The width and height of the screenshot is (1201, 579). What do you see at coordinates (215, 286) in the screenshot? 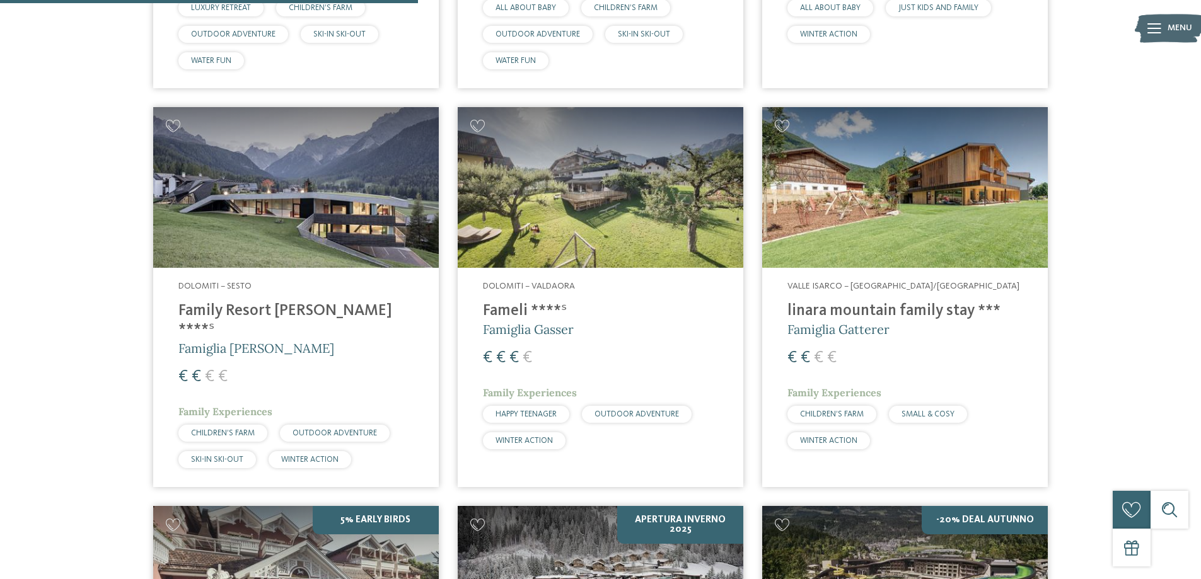
I see `span: Dolomiti – Sesto` at bounding box center [215, 286].